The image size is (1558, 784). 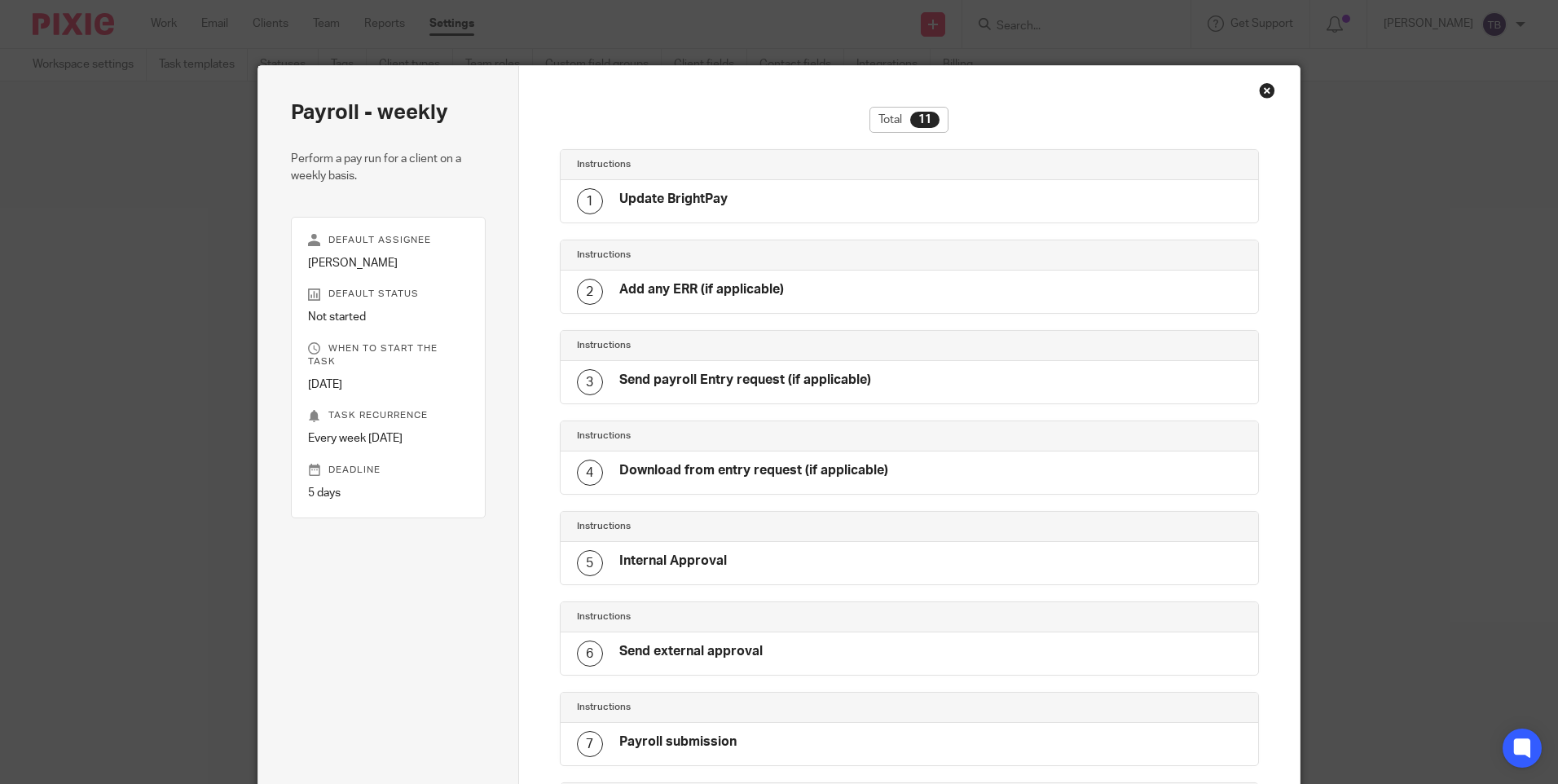 What do you see at coordinates (388, 317) in the screenshot?
I see `p: Not started` at bounding box center [388, 317].